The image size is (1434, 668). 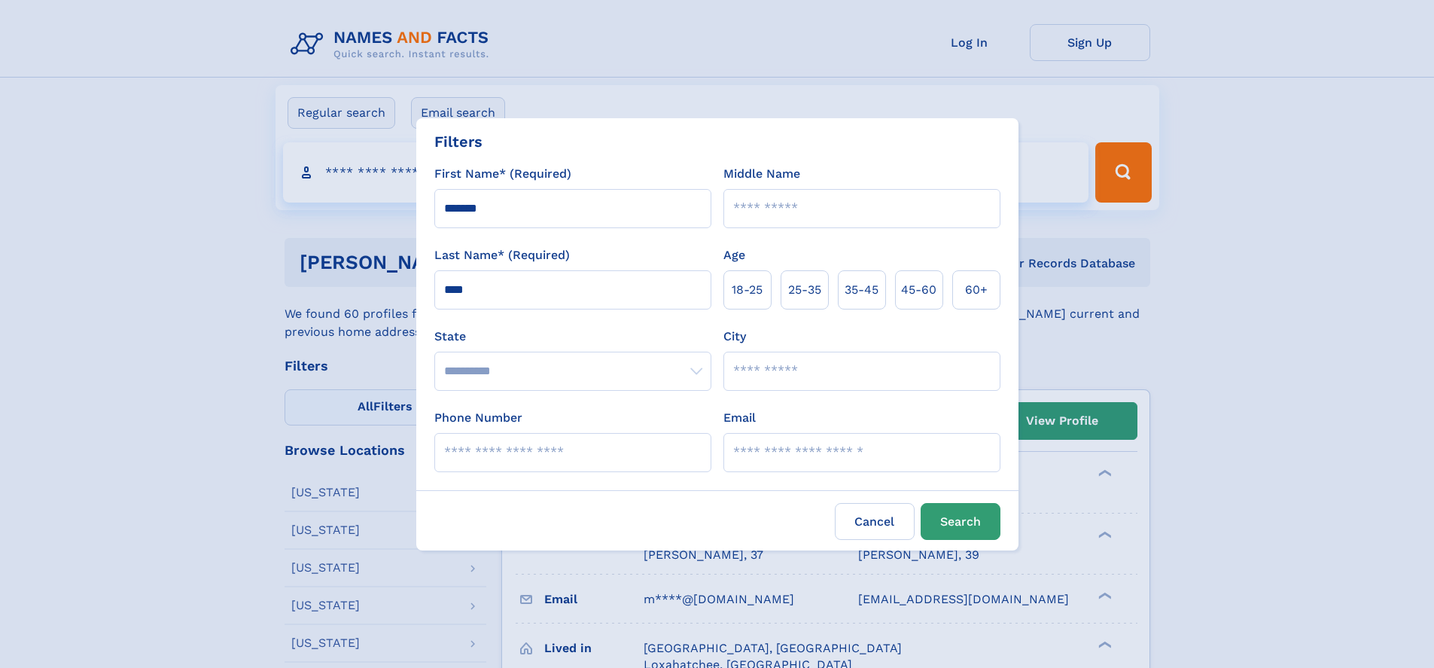 What do you see at coordinates (762, 174) in the screenshot?
I see `label: Middle Name` at bounding box center [762, 174].